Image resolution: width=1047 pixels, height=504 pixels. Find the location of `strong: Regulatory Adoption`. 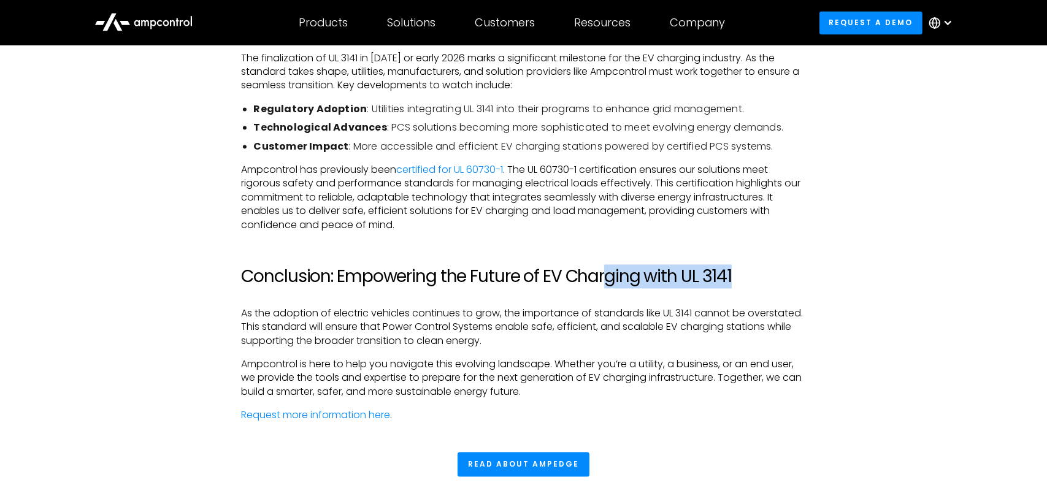

strong: Regulatory Adoption is located at coordinates (310, 109).